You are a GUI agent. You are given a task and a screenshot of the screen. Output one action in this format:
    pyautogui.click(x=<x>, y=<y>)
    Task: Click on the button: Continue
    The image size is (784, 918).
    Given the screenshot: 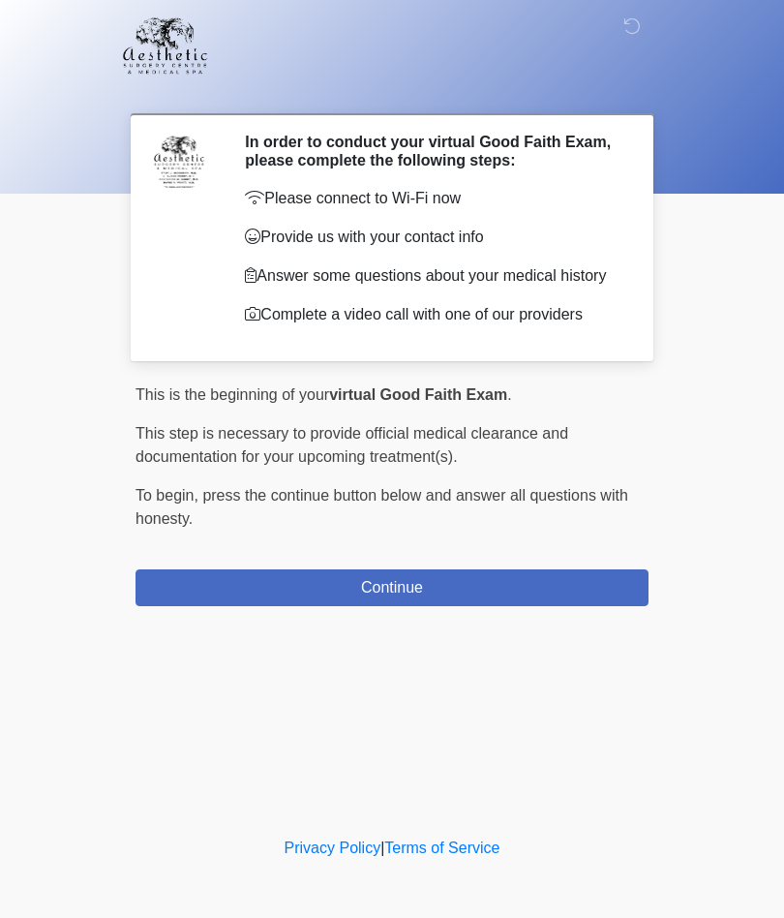 What is the action you would take?
    pyautogui.click(x=392, y=588)
    